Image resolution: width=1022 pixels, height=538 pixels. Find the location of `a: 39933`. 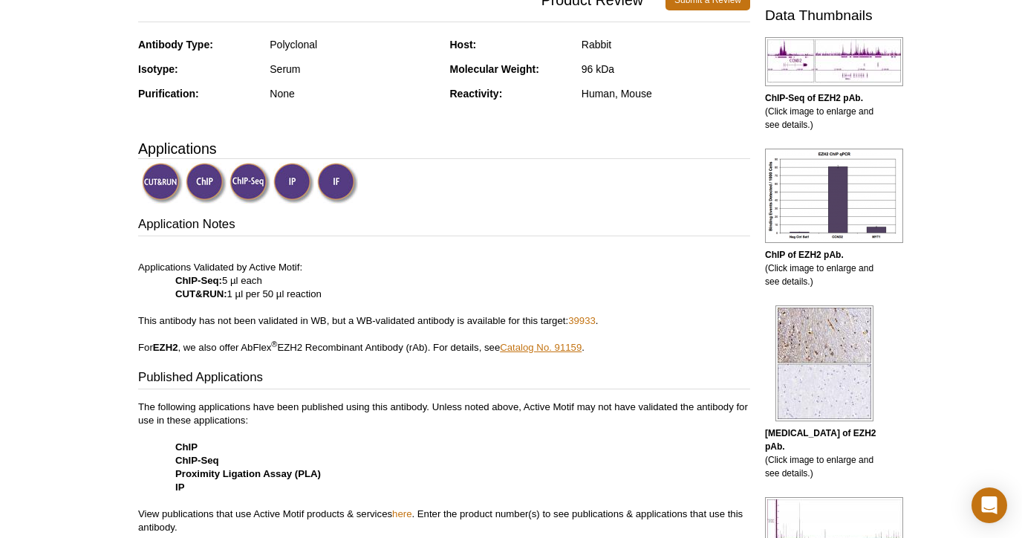

a: 39933 is located at coordinates (581, 320).